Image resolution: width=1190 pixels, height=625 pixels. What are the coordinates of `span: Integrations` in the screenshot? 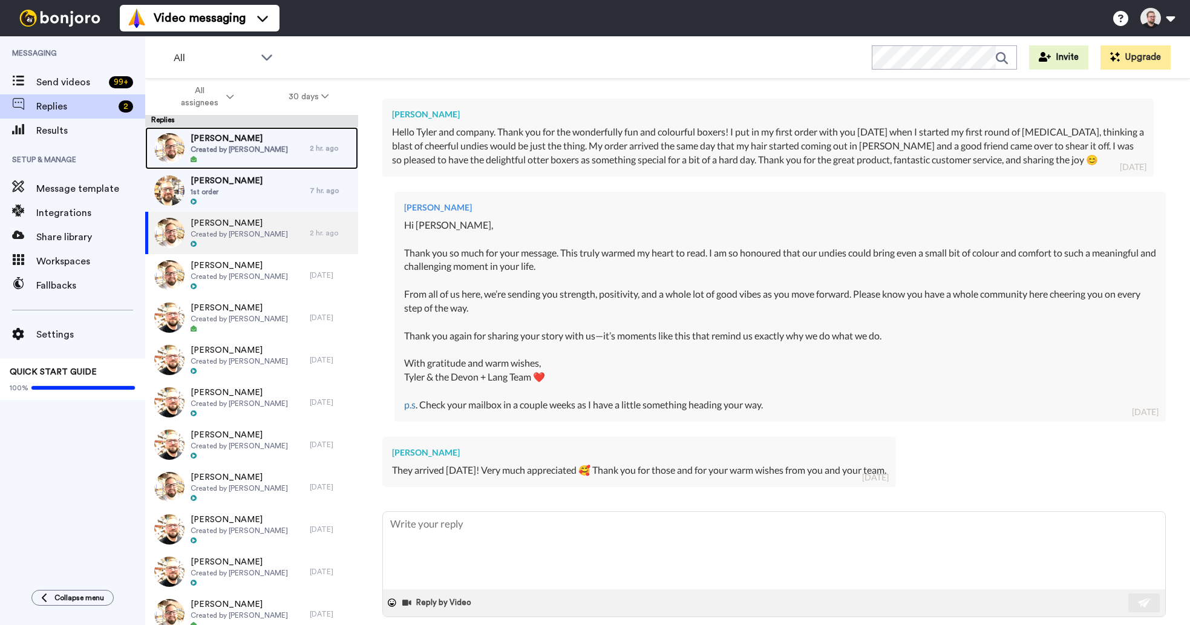 It's located at (91, 213).